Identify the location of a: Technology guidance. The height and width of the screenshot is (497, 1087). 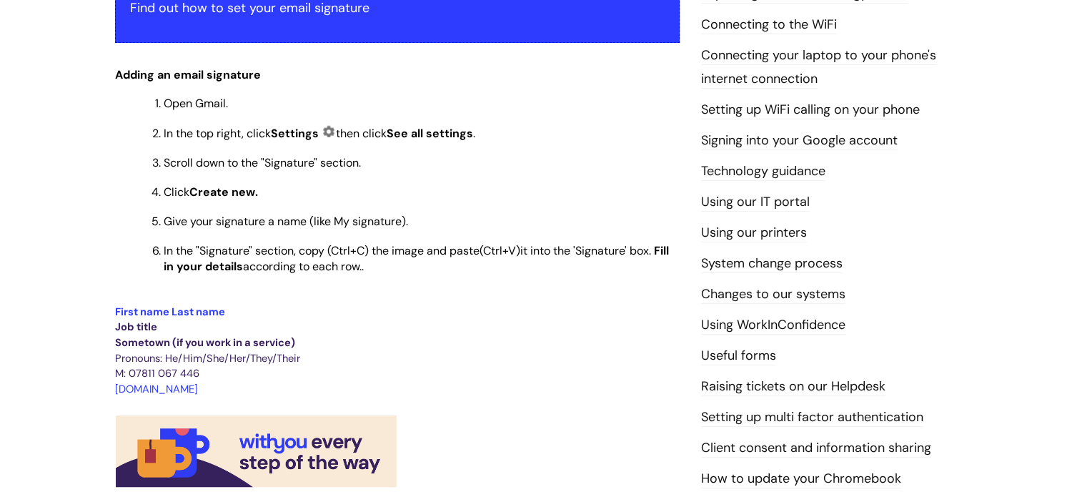
(763, 172).